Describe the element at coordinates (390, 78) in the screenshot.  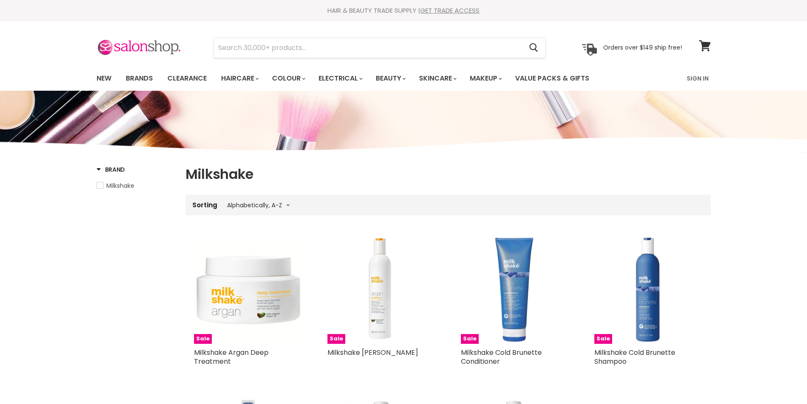
I see `a: Beauty` at that location.